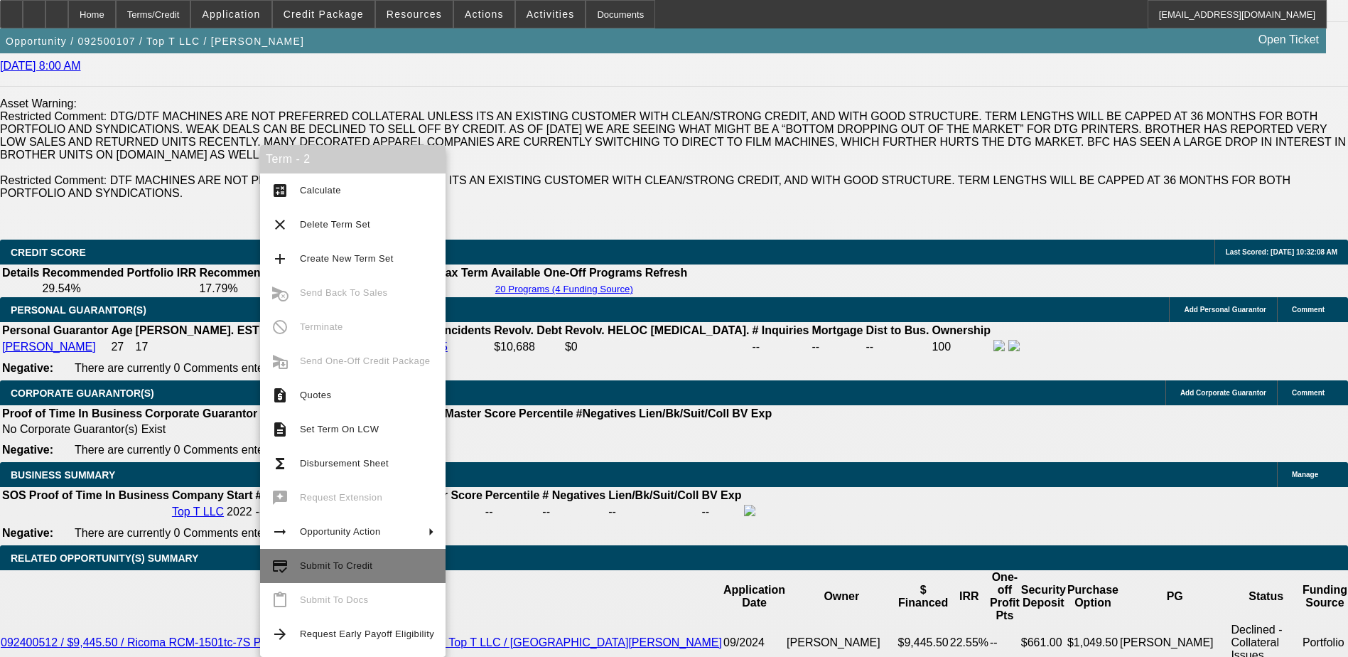 The height and width of the screenshot is (657, 1348). Describe the element at coordinates (274, 289) in the screenshot. I see `td: 17.79%` at that location.